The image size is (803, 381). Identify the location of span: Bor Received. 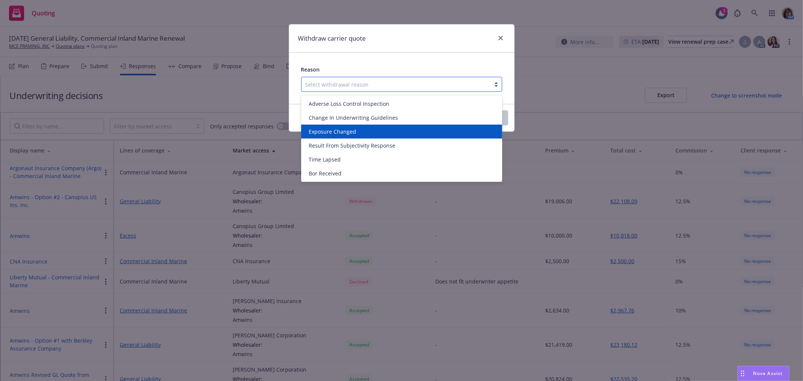
(325, 173).